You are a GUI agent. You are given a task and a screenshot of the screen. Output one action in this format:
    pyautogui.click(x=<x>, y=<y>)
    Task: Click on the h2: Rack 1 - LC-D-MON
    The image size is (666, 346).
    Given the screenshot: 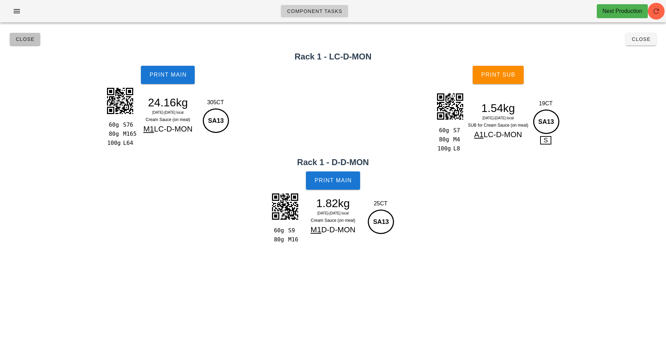 What is the action you would take?
    pyautogui.click(x=333, y=57)
    